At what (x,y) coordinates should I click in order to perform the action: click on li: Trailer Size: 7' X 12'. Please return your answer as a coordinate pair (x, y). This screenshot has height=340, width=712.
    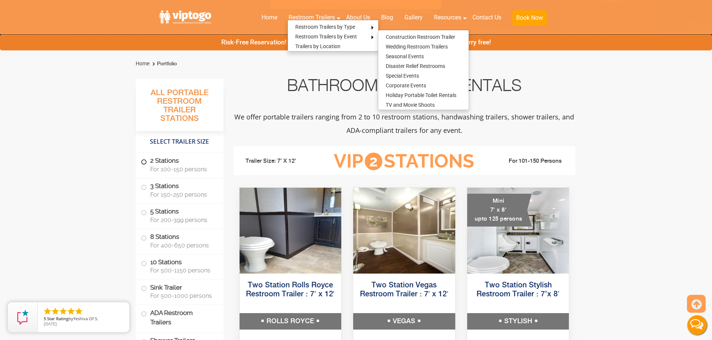
    Looking at the image, I should click on (281, 161).